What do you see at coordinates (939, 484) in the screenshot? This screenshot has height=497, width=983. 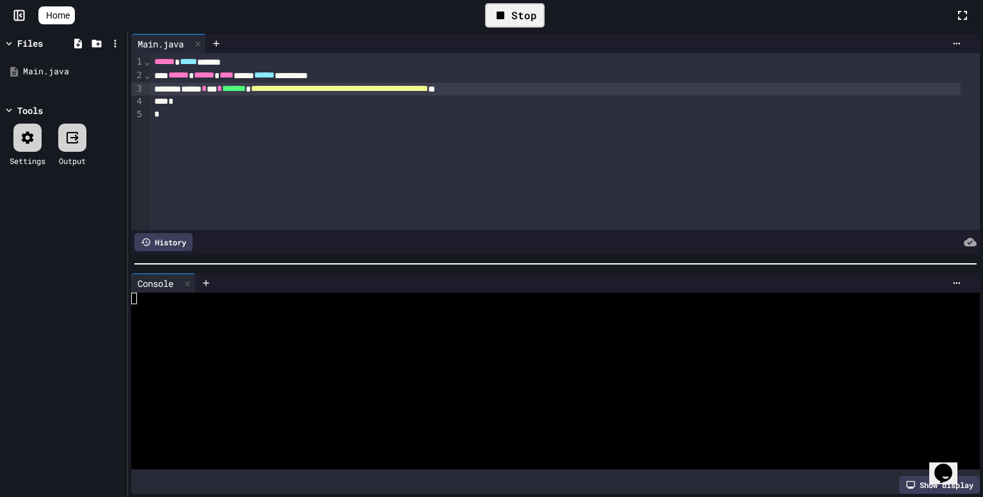 I see `div: Show display` at bounding box center [939, 484].